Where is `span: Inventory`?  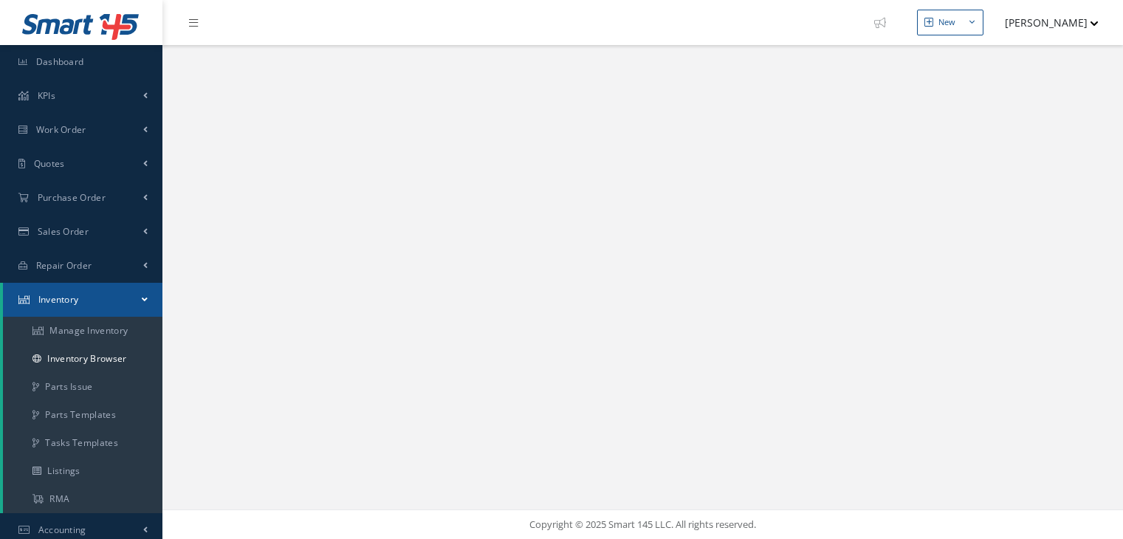 span: Inventory is located at coordinates (58, 299).